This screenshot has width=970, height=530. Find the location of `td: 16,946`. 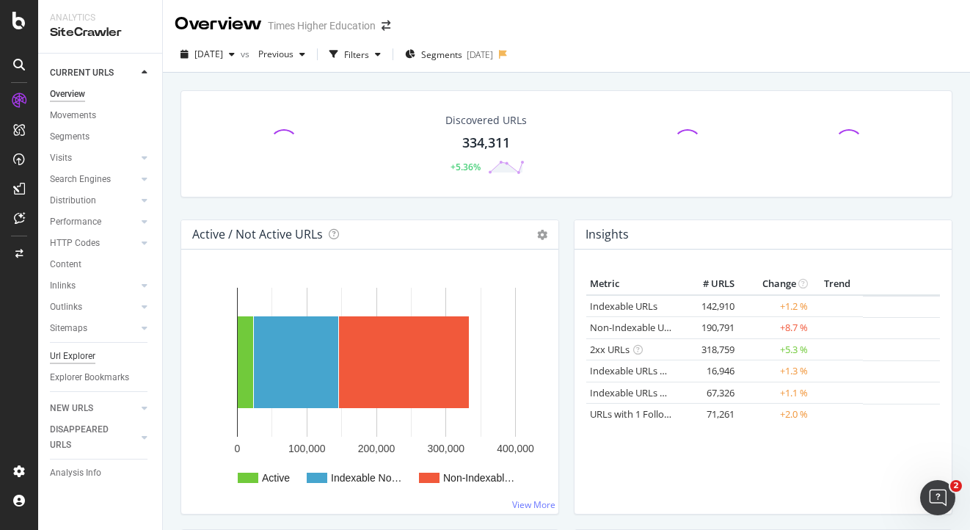

td: 16,946 is located at coordinates (709, 371).